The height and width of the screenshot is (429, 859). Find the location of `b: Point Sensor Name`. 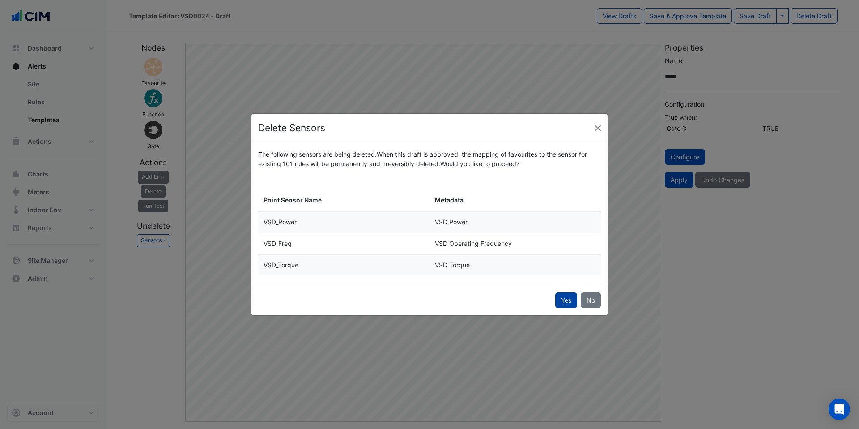

b: Point Sensor Name is located at coordinates (293, 200).